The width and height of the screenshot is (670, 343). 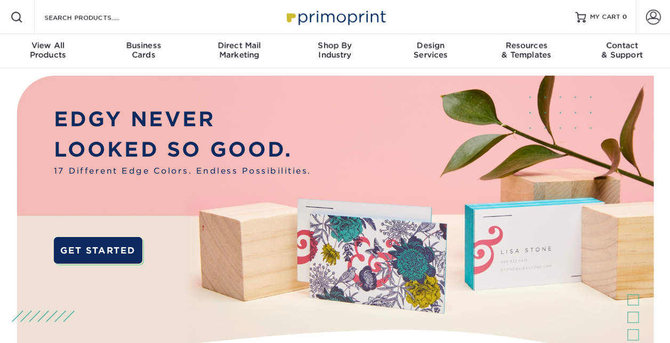 I want to click on div: Industry, so click(x=335, y=50).